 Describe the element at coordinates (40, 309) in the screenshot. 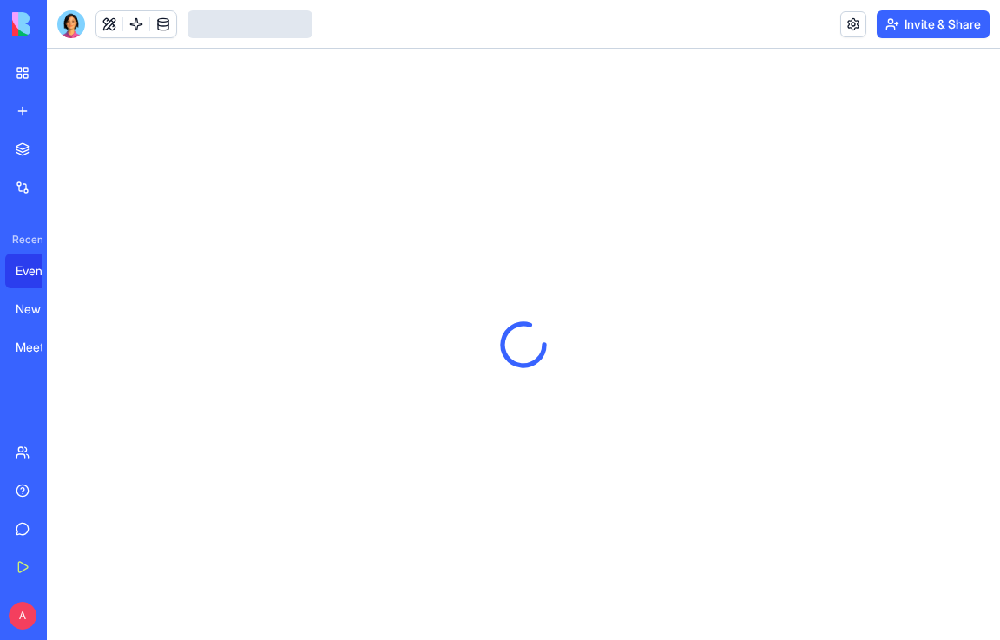

I see `a: New App` at that location.